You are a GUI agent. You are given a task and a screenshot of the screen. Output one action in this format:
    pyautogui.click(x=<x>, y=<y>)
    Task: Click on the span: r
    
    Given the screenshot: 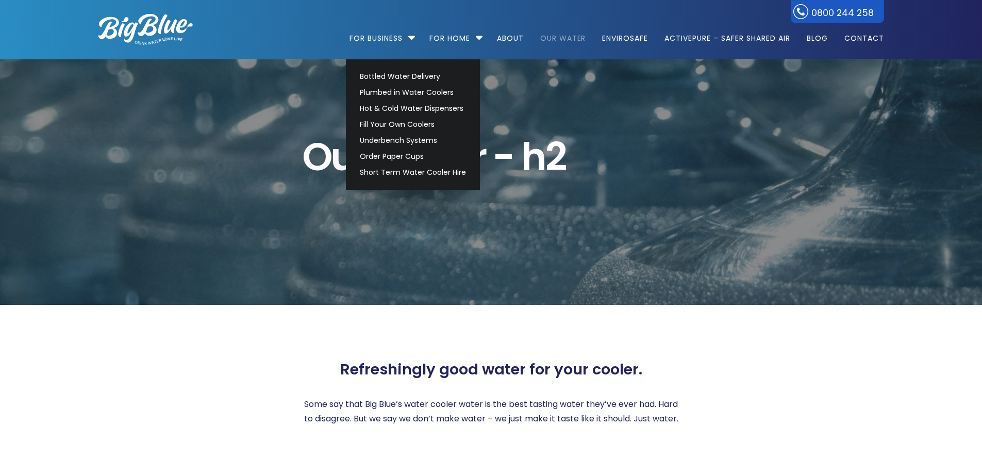 What is the action you would take?
    pyautogui.click(x=479, y=157)
    